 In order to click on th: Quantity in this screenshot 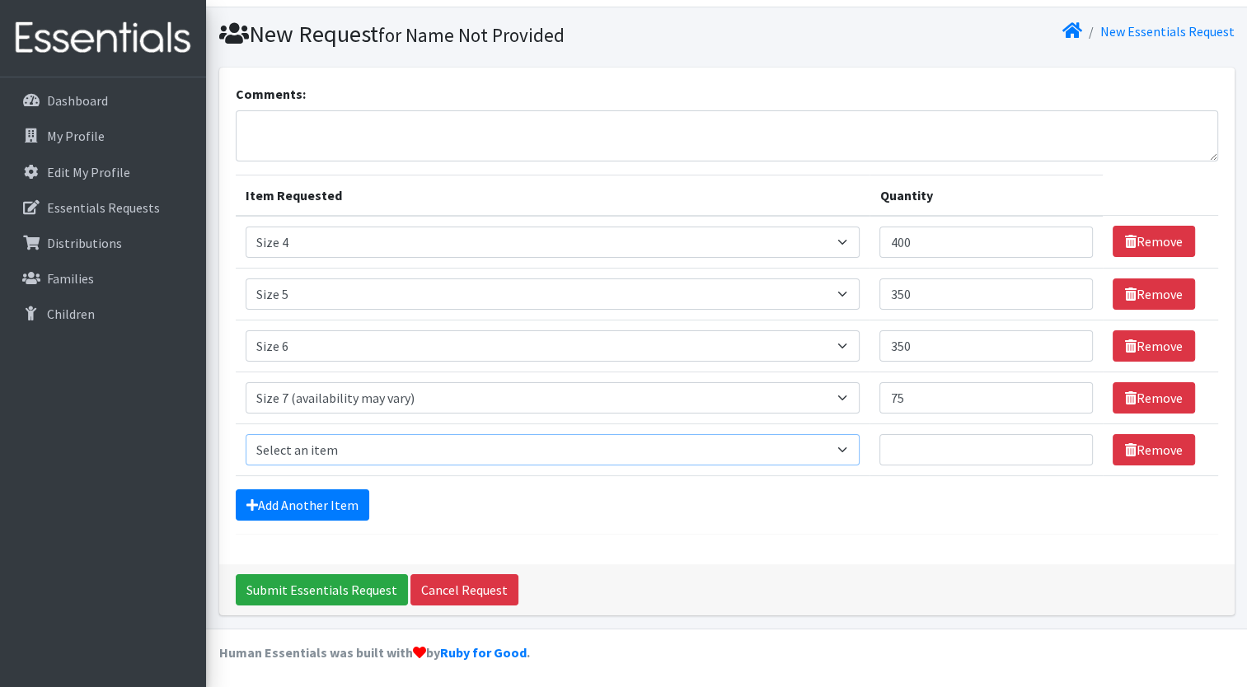, I will do `click(986, 195)`.